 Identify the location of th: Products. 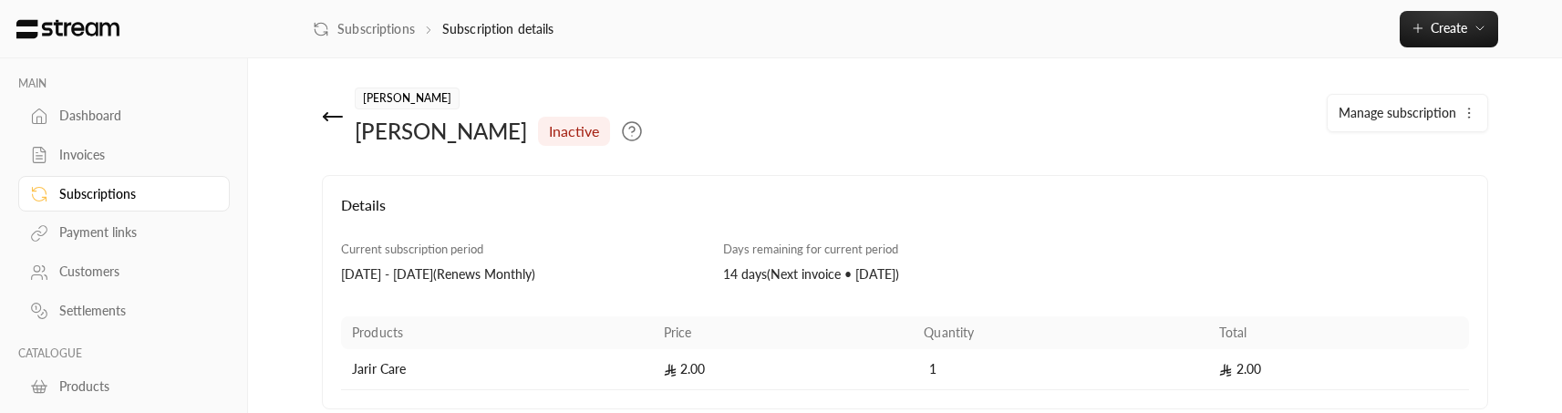
(497, 333).